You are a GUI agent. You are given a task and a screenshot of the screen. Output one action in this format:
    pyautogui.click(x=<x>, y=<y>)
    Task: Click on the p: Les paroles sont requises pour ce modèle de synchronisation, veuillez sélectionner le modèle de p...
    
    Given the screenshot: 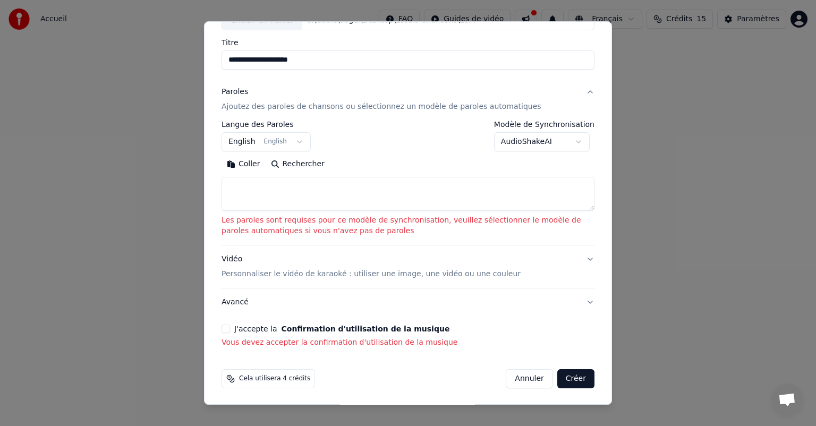 What is the action you would take?
    pyautogui.click(x=408, y=226)
    